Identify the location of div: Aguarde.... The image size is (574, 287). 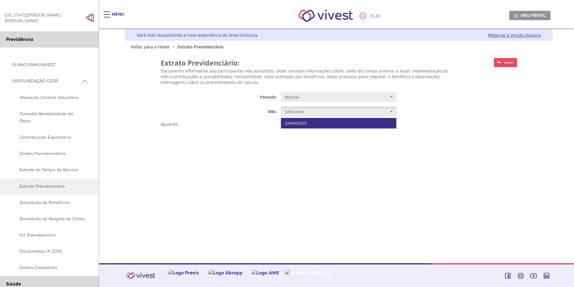
(339, 124).